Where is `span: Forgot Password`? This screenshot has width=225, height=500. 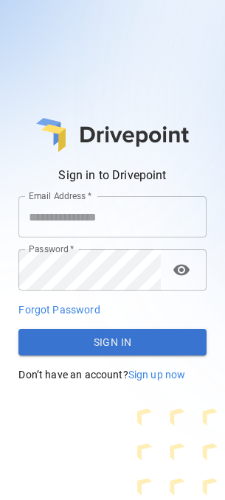 span: Forgot Password is located at coordinates (59, 310).